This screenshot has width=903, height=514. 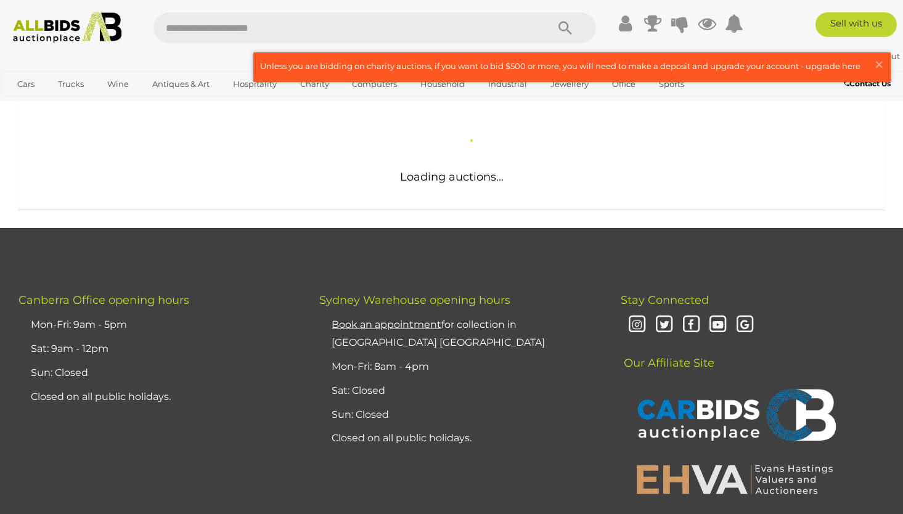 What do you see at coordinates (71, 84) in the screenshot?
I see `a: Trucks` at bounding box center [71, 84].